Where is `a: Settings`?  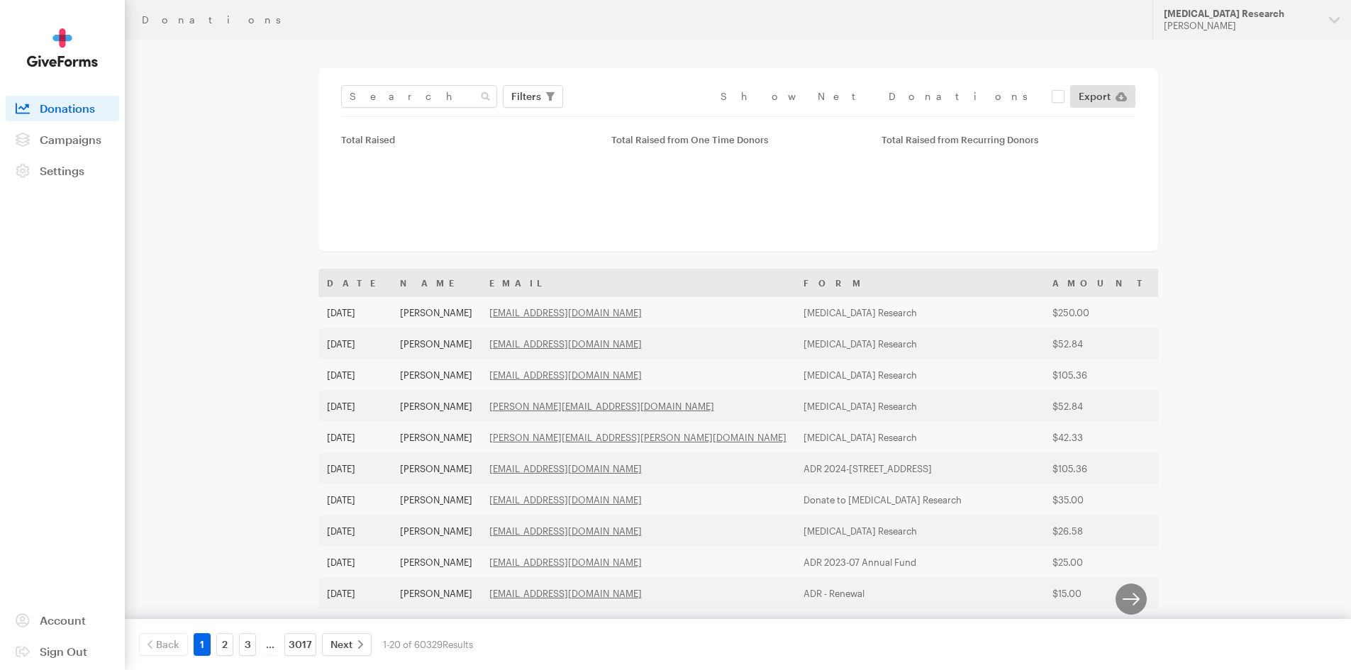 a: Settings is located at coordinates (62, 171).